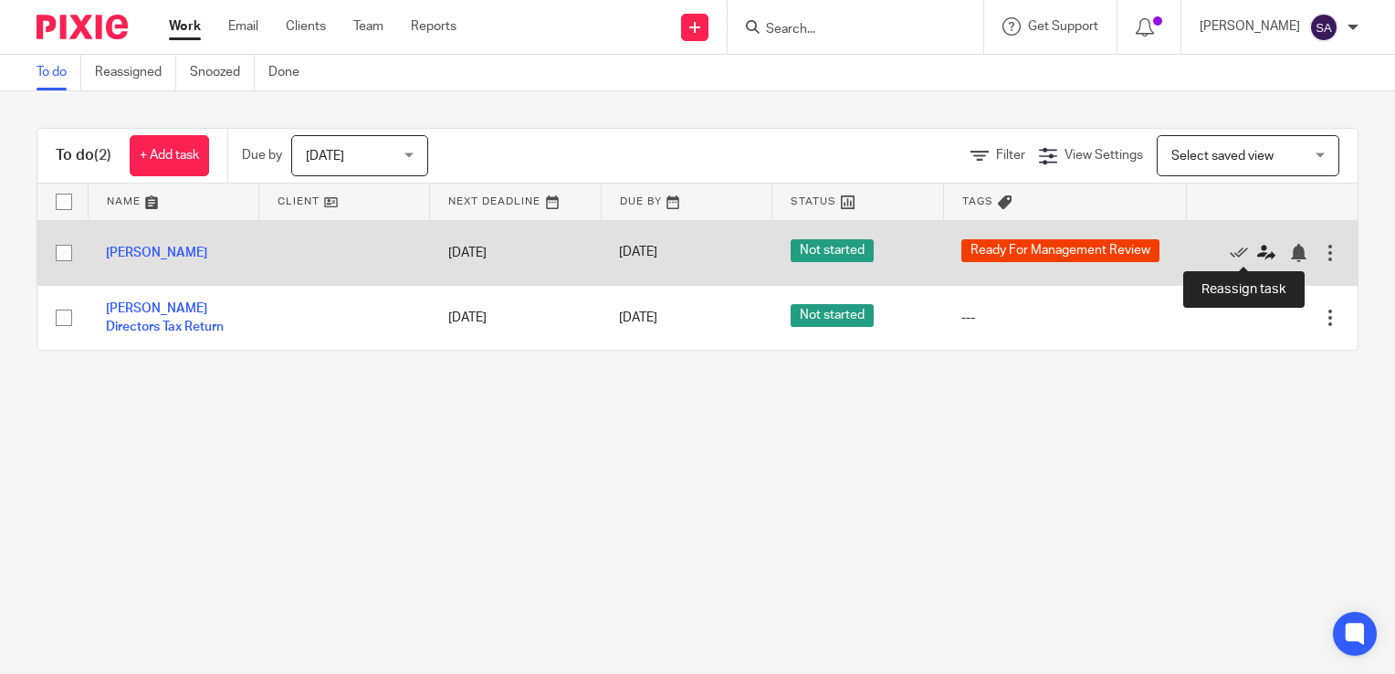 The height and width of the screenshot is (674, 1395). Describe the element at coordinates (368, 26) in the screenshot. I see `a: Team` at that location.